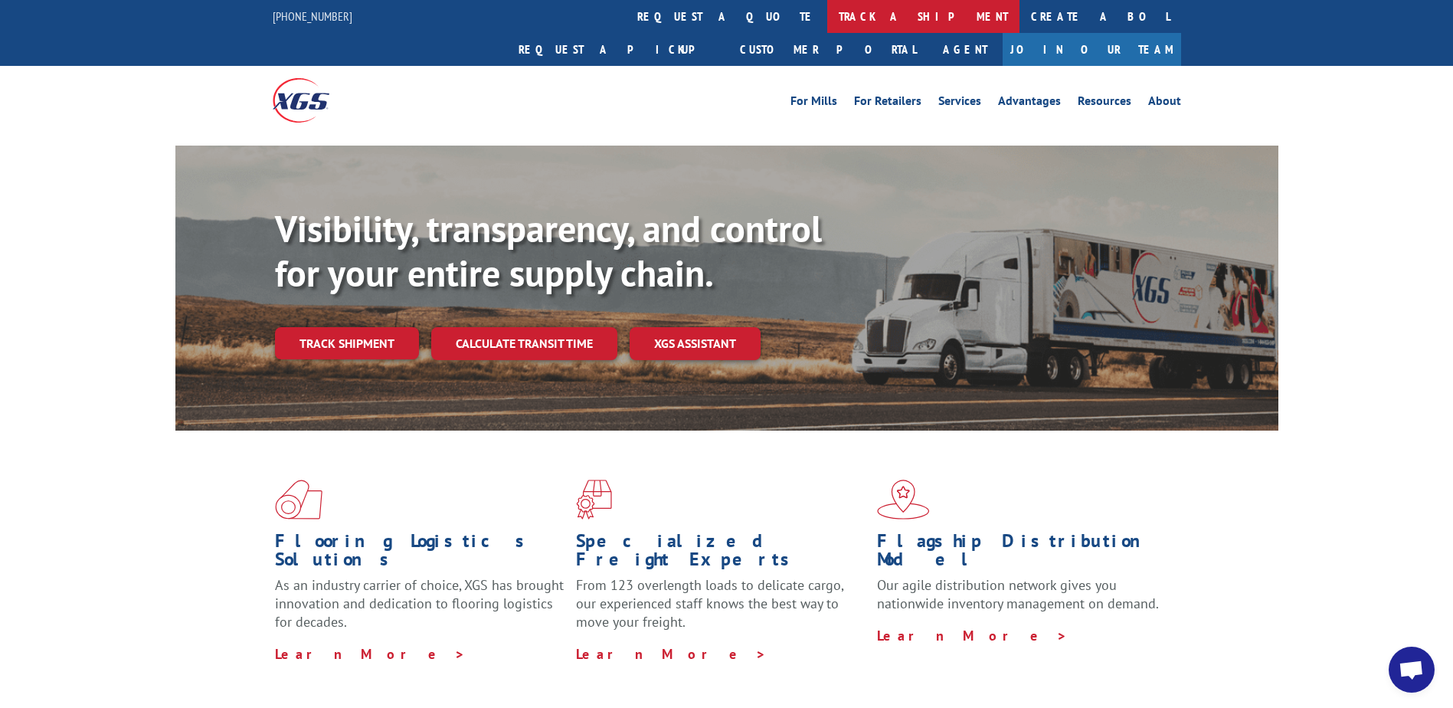  Describe the element at coordinates (814, 103) in the screenshot. I see `a: For Mills` at that location.